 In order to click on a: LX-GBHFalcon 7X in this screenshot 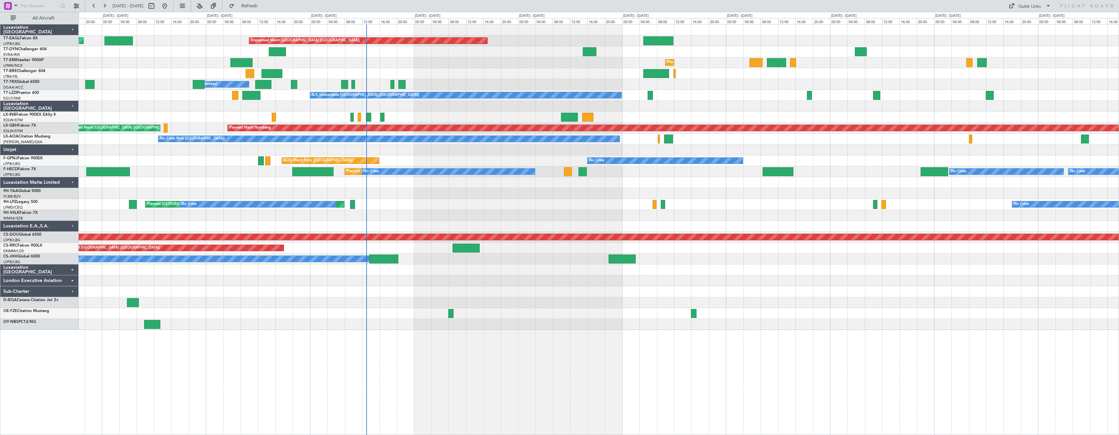, I will do `click(19, 126)`.